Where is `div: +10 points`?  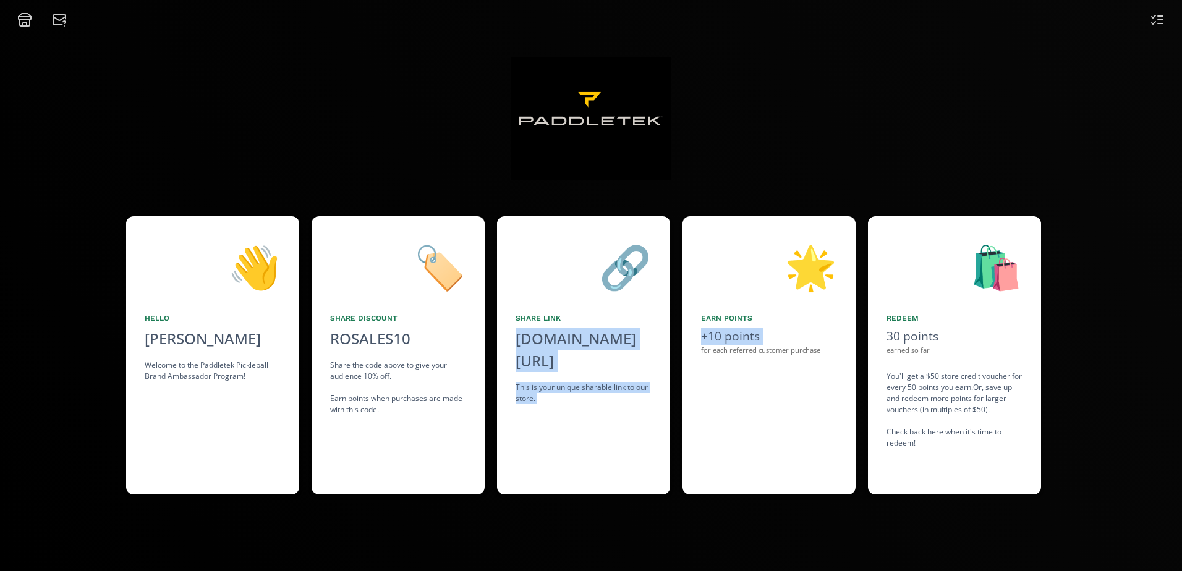
div: +10 points is located at coordinates (769, 336).